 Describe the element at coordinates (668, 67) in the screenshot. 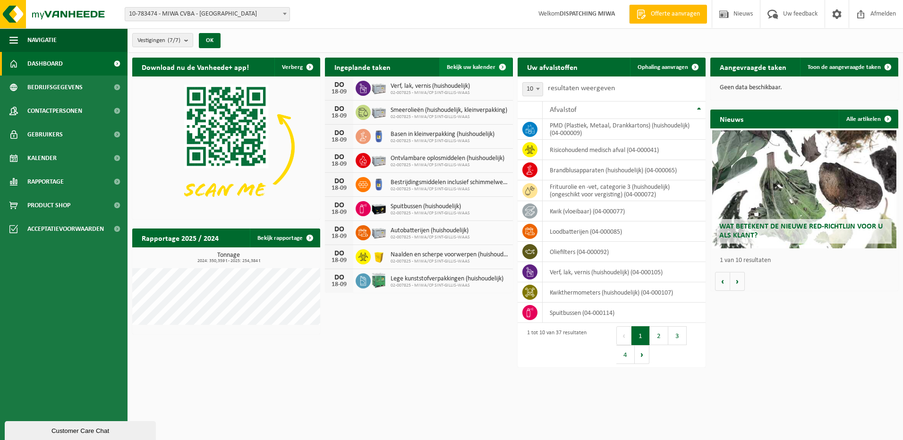

I see `a: Ophaling aanvragen` at that location.